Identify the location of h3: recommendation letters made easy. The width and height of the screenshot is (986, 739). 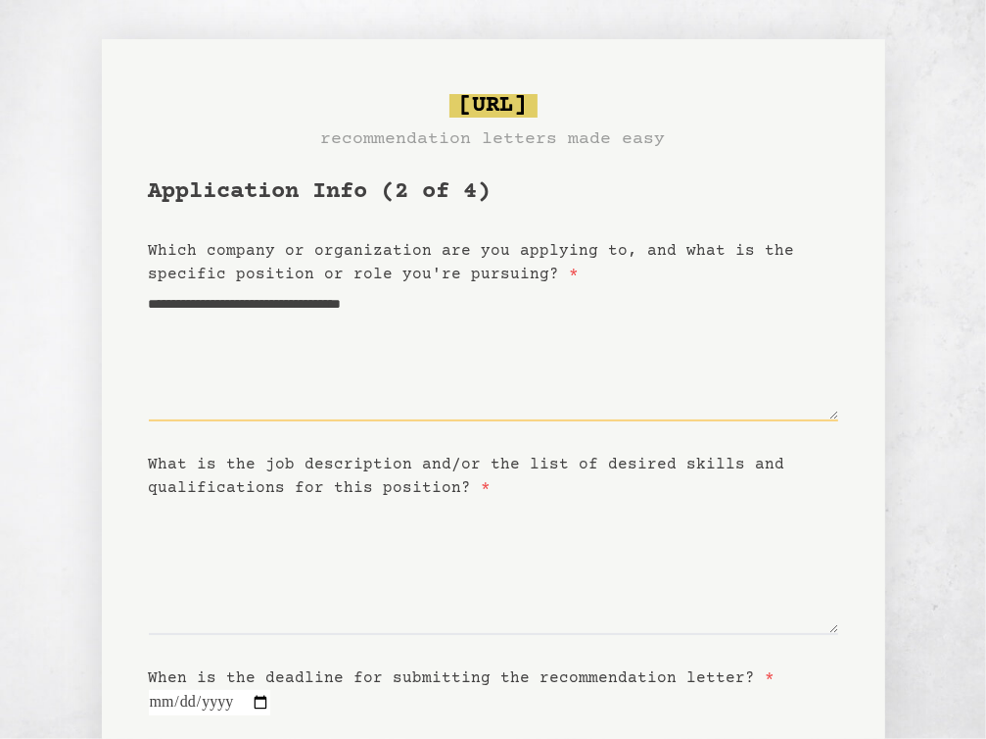
(494, 139).